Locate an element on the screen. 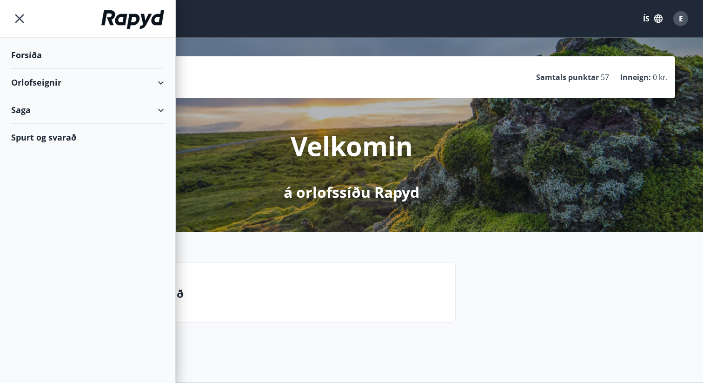 This screenshot has width=703, height=383. span: 0 kr. is located at coordinates (660, 77).